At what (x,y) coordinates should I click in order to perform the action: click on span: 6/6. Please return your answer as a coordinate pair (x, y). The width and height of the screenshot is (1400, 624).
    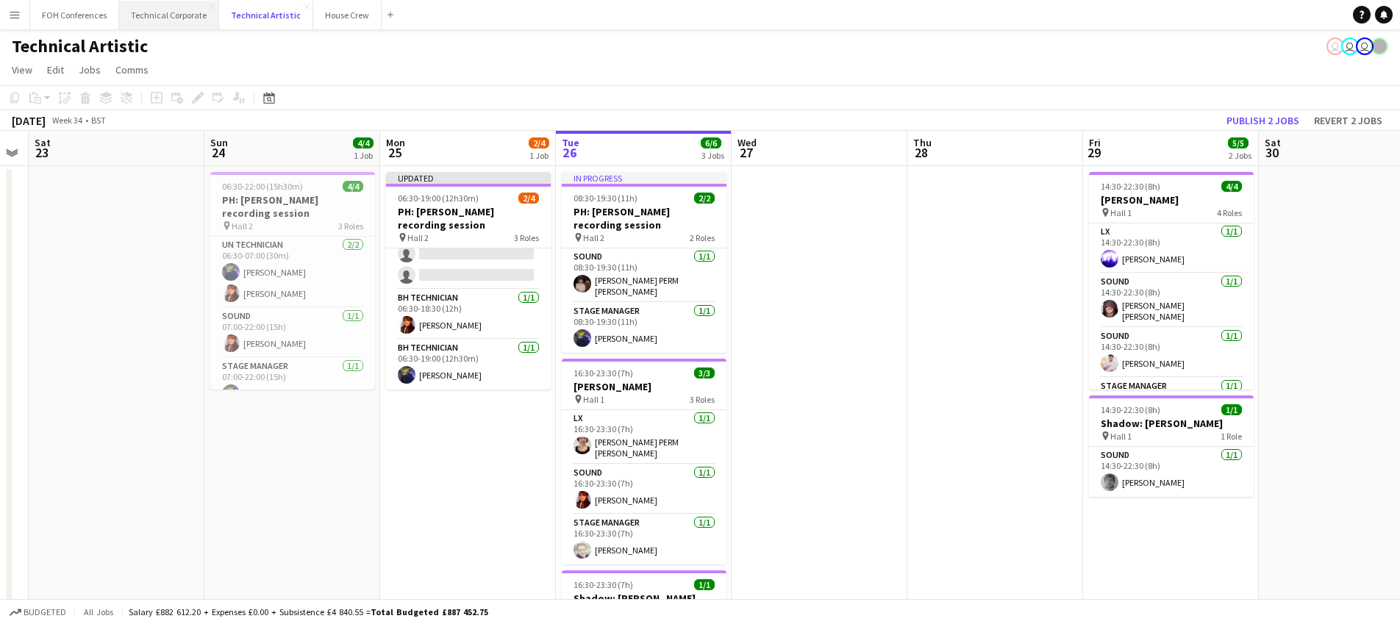
    Looking at the image, I should click on (711, 143).